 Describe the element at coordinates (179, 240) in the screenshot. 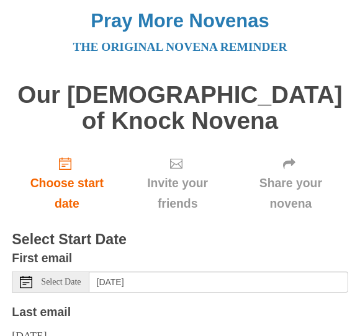

I see `h3: Select Start Date` at that location.